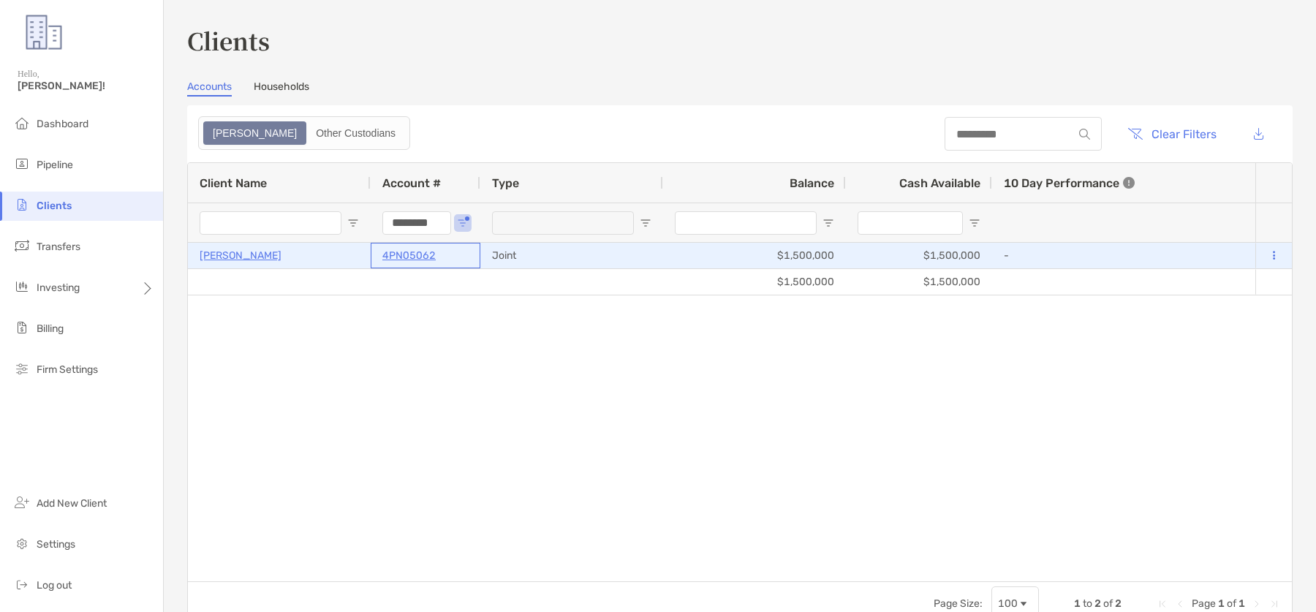 Image resolution: width=1316 pixels, height=612 pixels. I want to click on h3: Clients, so click(740, 40).